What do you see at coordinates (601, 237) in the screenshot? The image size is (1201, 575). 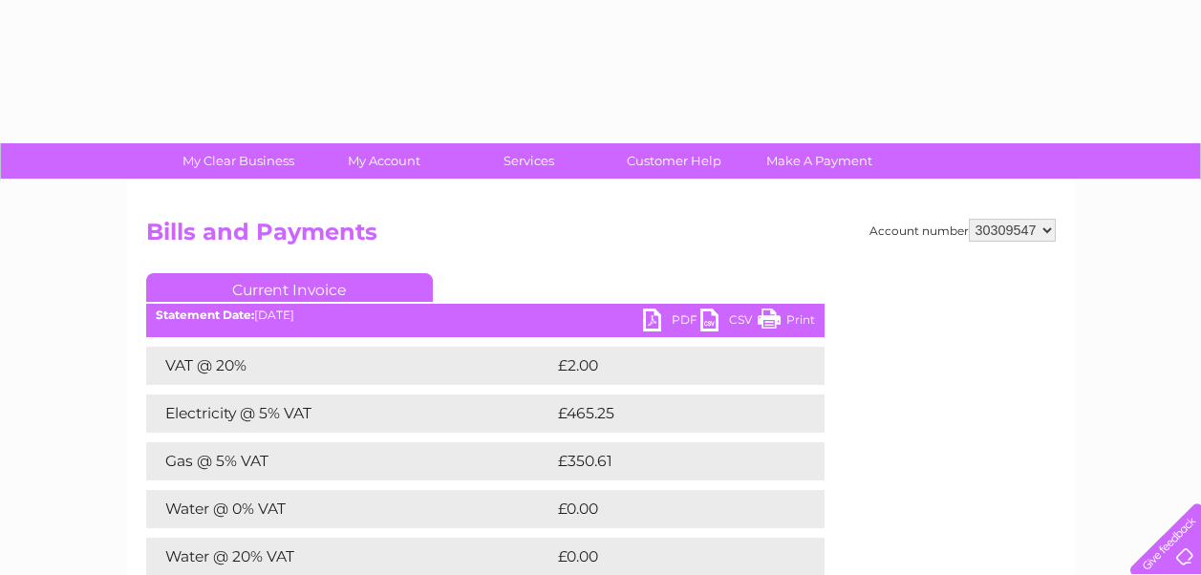 I see `h2: Bills and Payments` at bounding box center [601, 237].